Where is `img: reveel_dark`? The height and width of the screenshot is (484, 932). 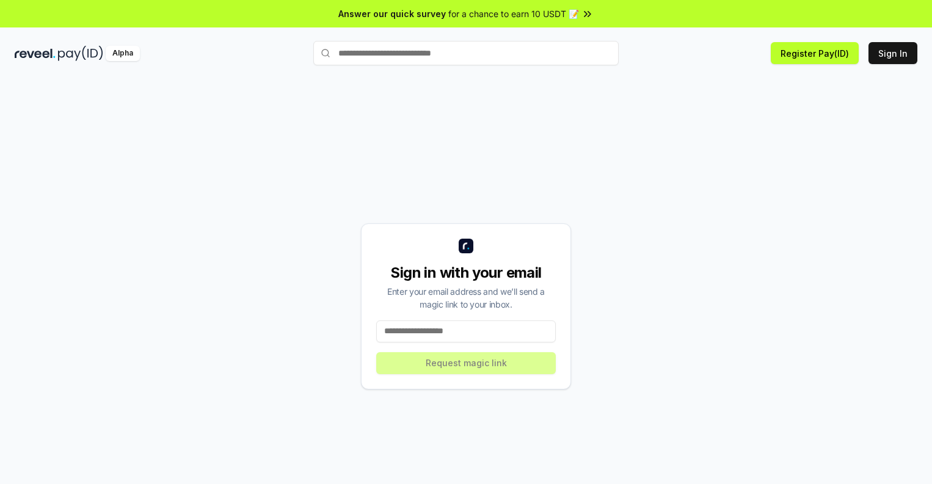 img: reveel_dark is located at coordinates (35, 53).